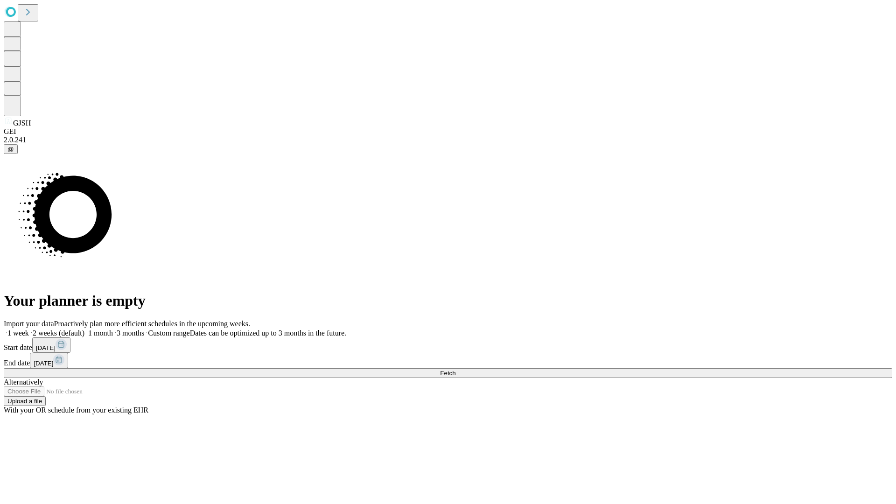 The height and width of the screenshot is (504, 896). I want to click on span: GJSH, so click(22, 123).